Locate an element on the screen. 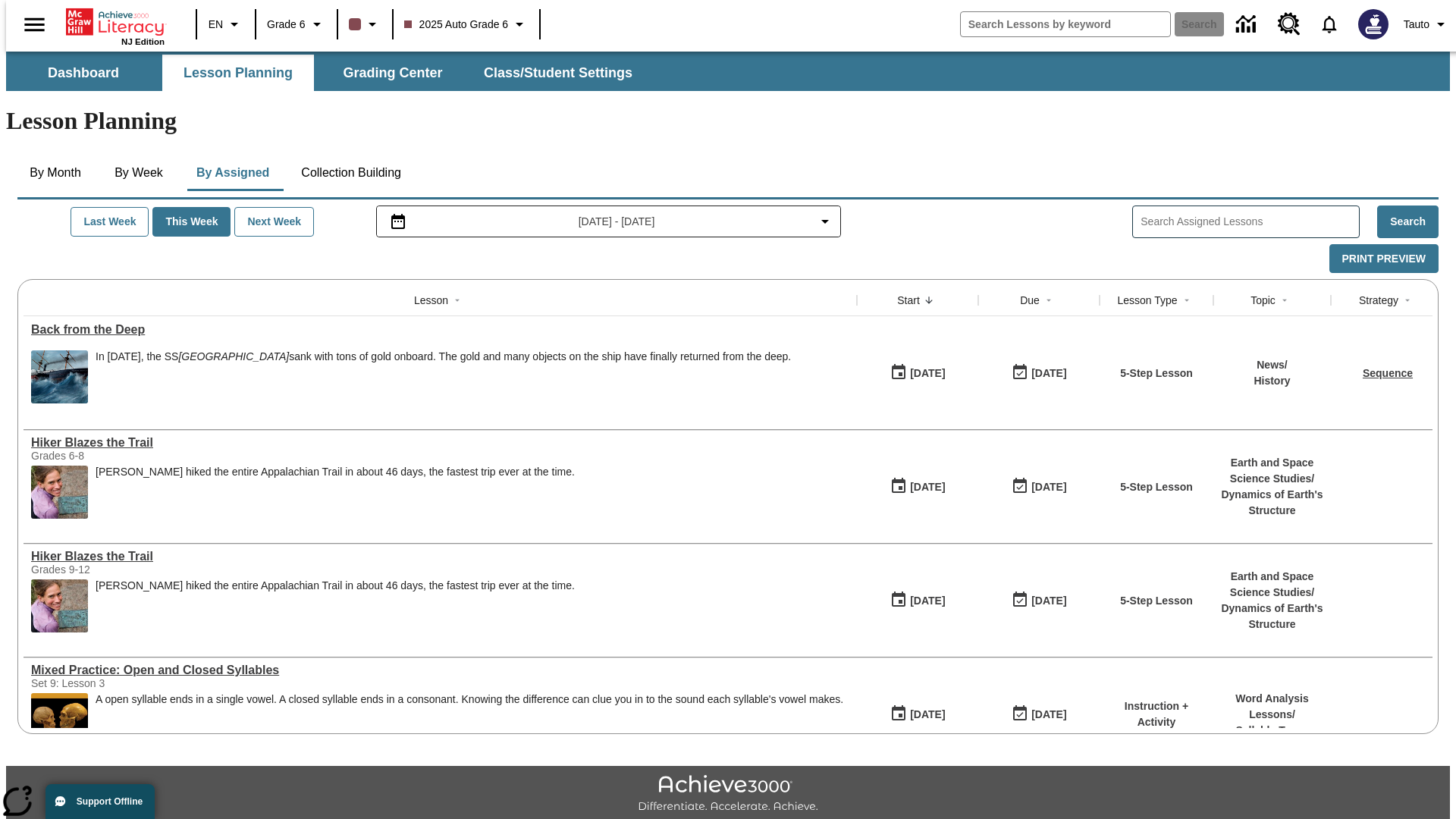 This screenshot has height=819, width=1456. span: EN is located at coordinates (215, 25).